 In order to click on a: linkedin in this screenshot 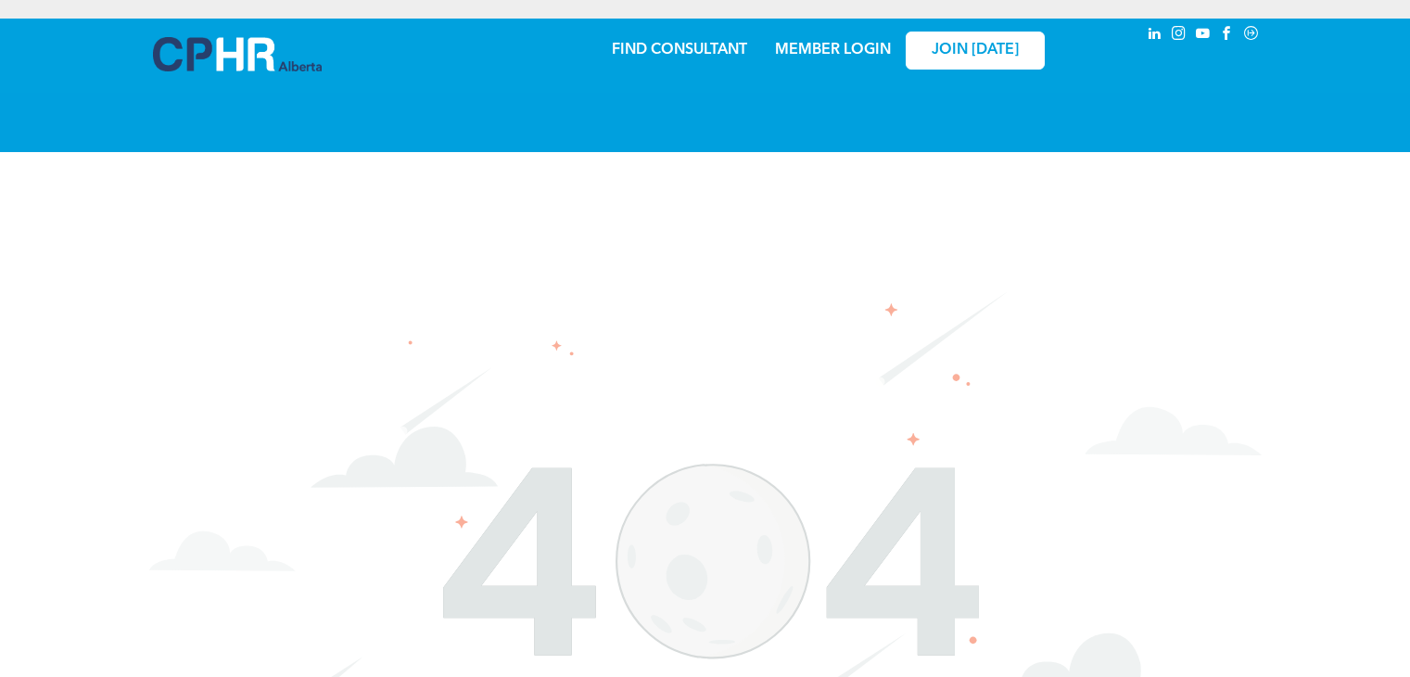, I will do `click(1155, 35)`.